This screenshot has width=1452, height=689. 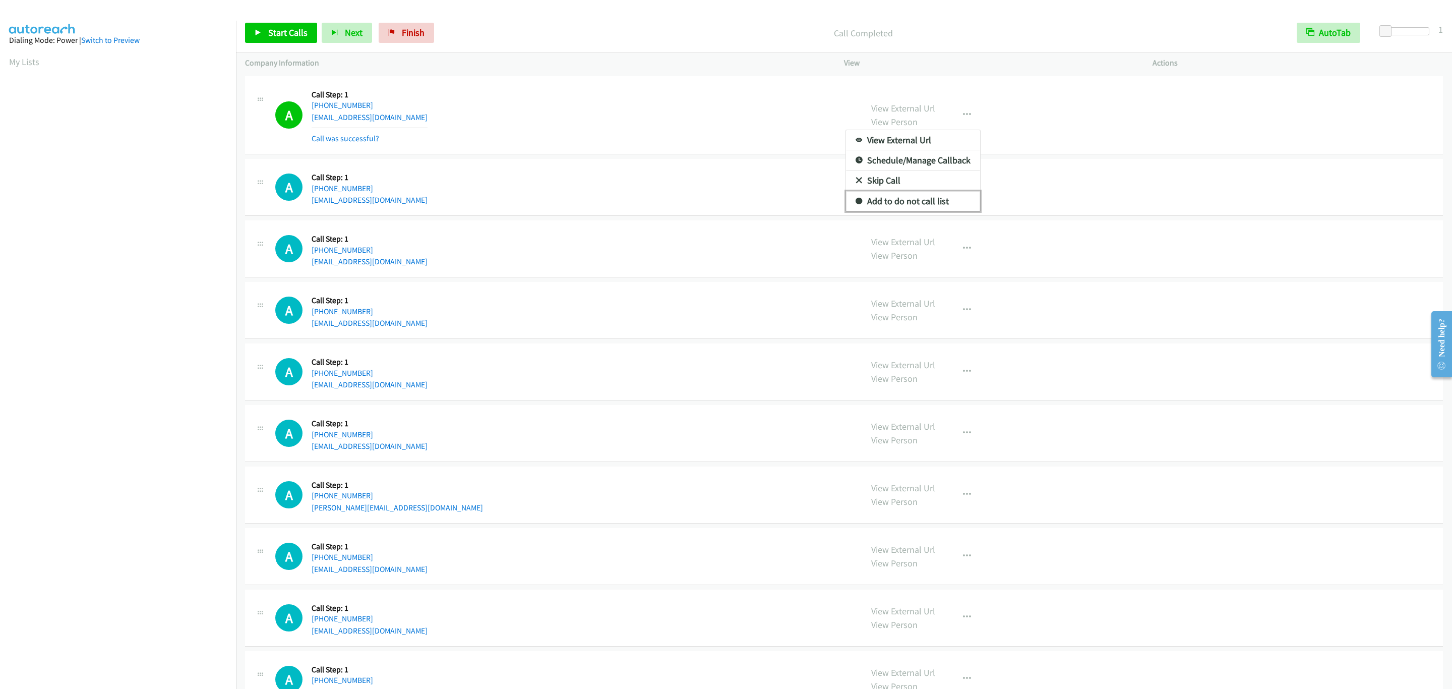 What do you see at coordinates (913, 180) in the screenshot?
I see `a: Skip Call` at bounding box center [913, 180].